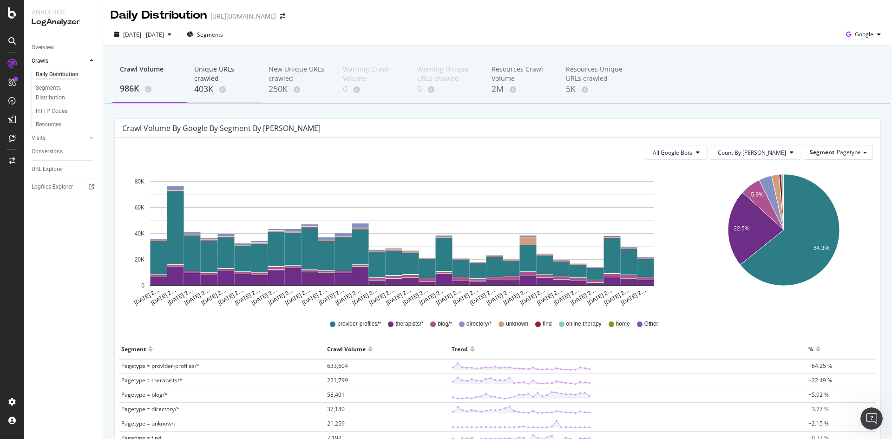  Describe the element at coordinates (336, 423) in the screenshot. I see `span: 21,259` at that location.